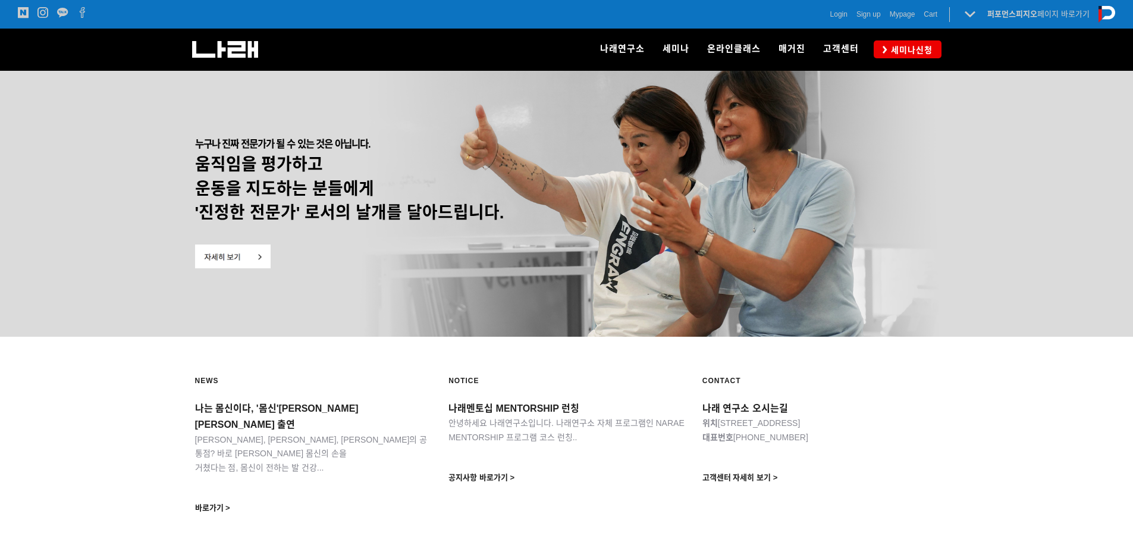  Describe the element at coordinates (930, 14) in the screenshot. I see `span: Cart` at that location.